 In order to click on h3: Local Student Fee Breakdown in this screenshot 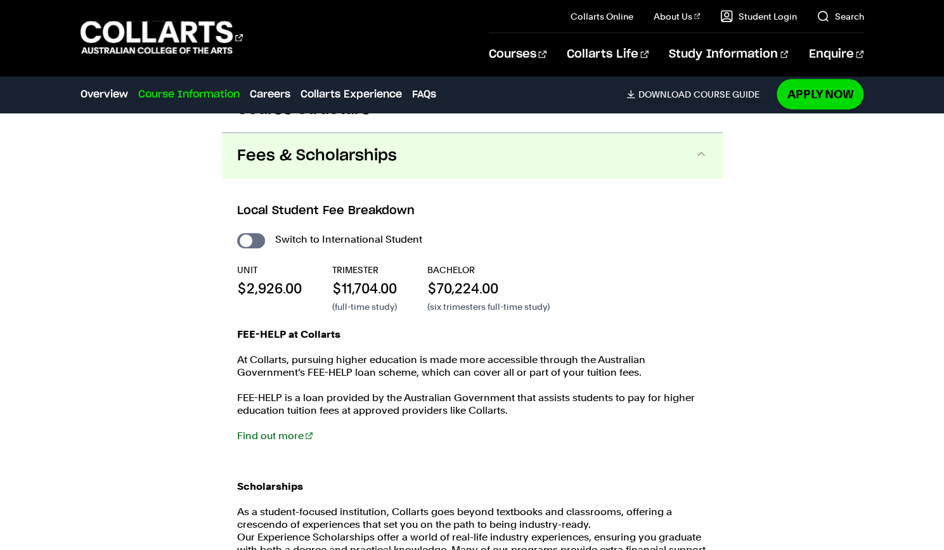, I will do `click(472, 211)`.